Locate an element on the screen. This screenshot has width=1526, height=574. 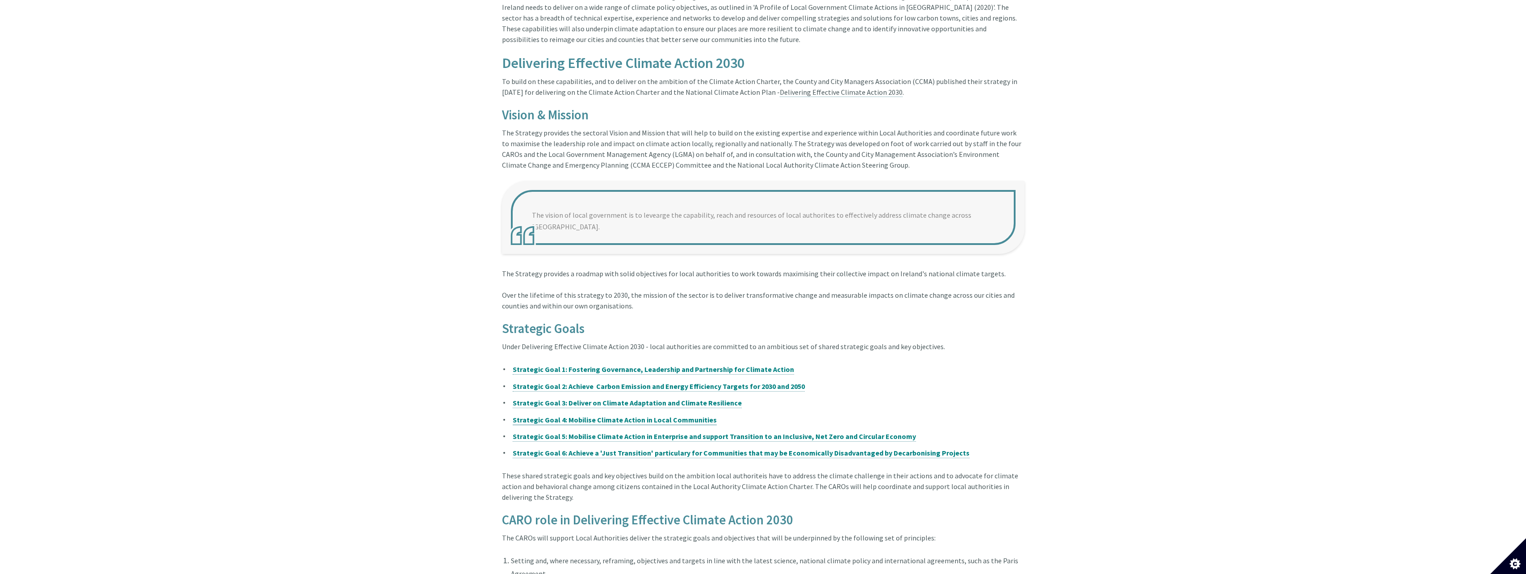
div: The Strategy provides the sectoral Vision and Mission that will help to build on the existing exp... is located at coordinates (763, 154).